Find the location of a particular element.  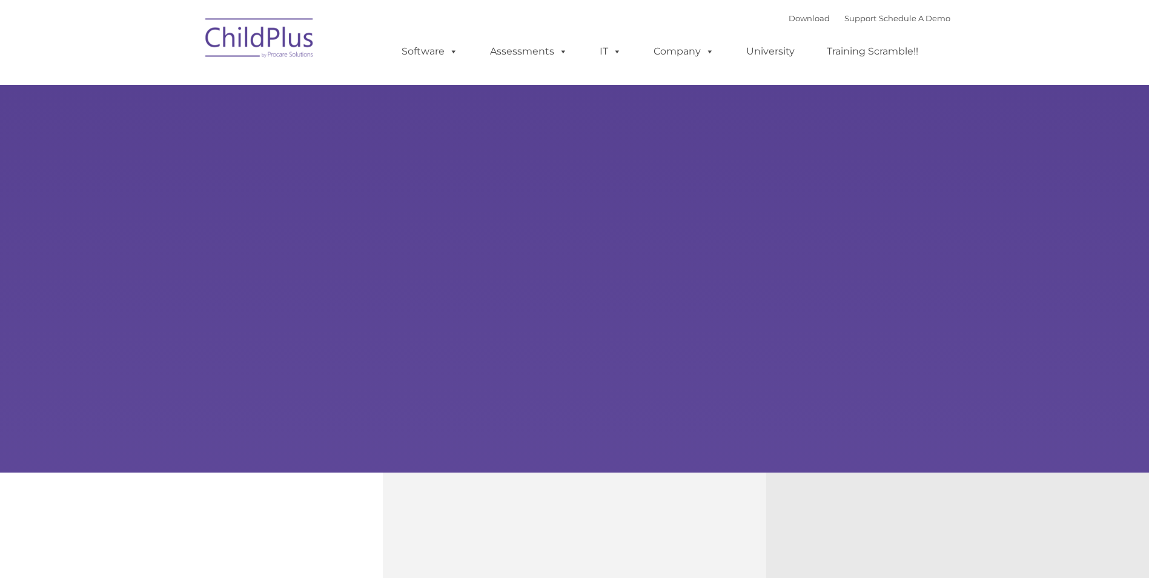

a: Software is located at coordinates (429, 51).